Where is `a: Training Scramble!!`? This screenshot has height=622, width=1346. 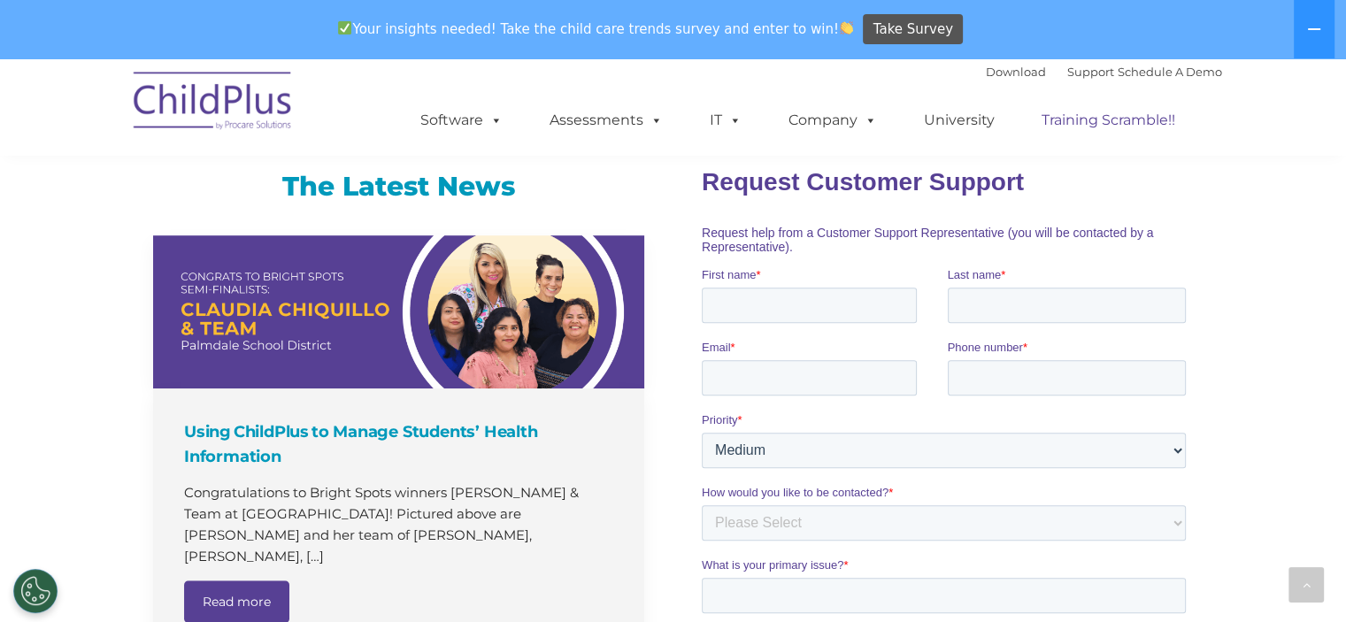 a: Training Scramble!! is located at coordinates (1108, 120).